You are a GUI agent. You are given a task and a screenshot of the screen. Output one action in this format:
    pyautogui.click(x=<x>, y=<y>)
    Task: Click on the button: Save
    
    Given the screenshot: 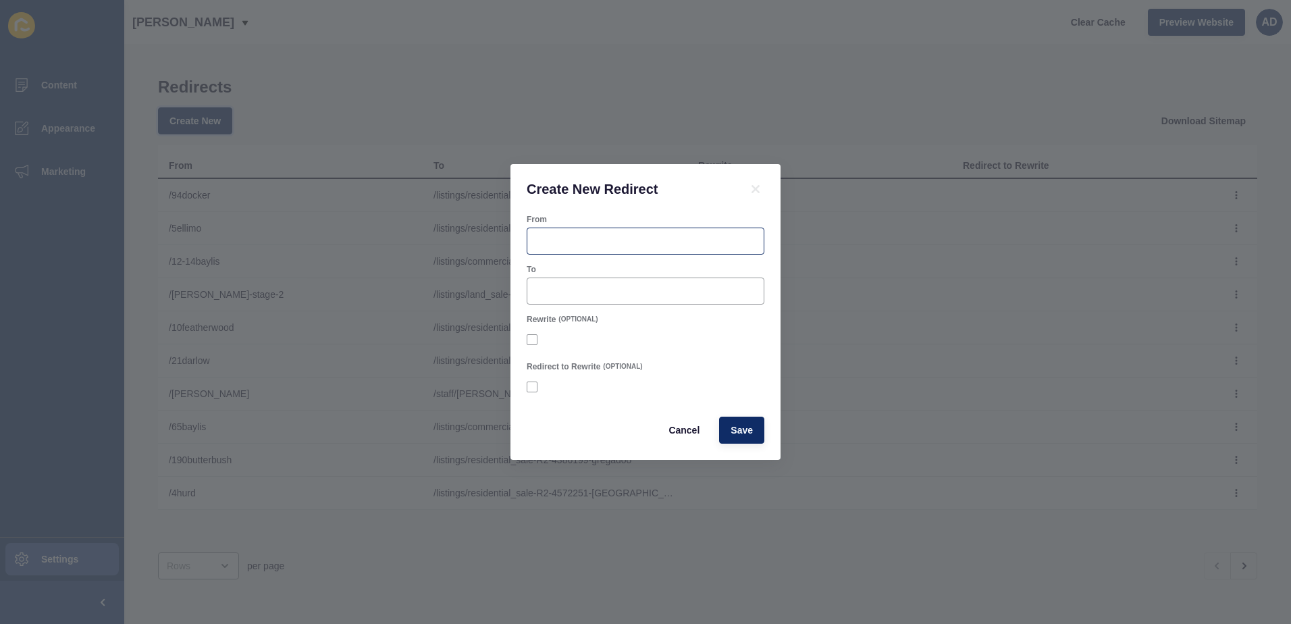 What is the action you would take?
    pyautogui.click(x=742, y=430)
    